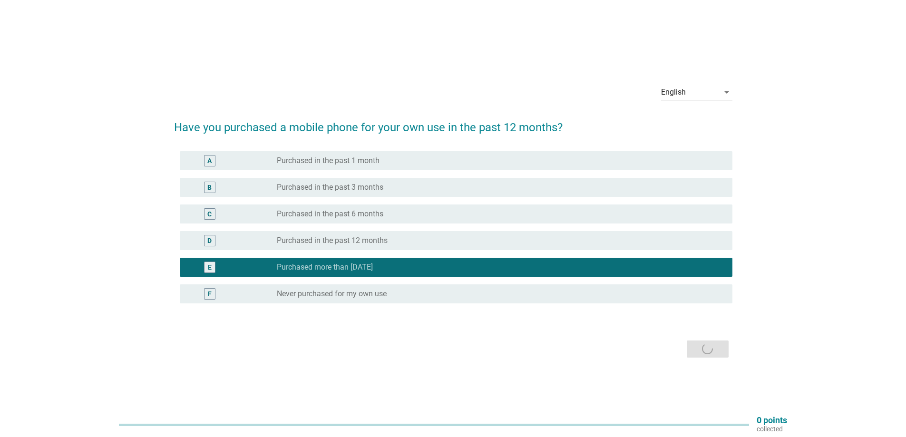 The image size is (906, 437). Describe the element at coordinates (210, 267) in the screenshot. I see `div: E` at that location.